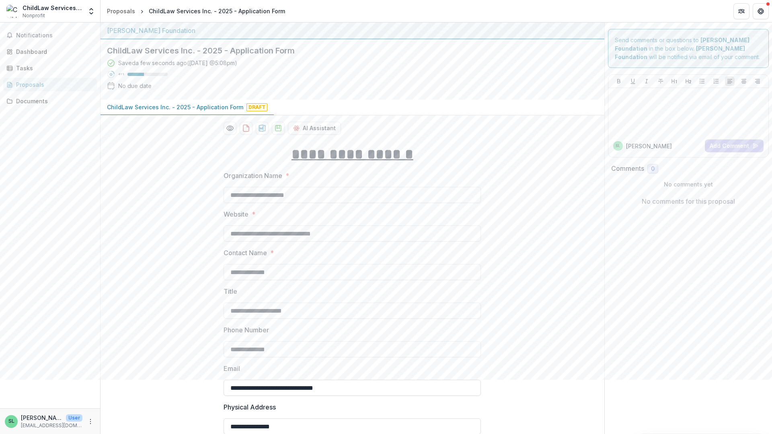 The height and width of the screenshot is (434, 772). Describe the element at coordinates (688, 201) in the screenshot. I see `p: No comments for this proposal` at that location.